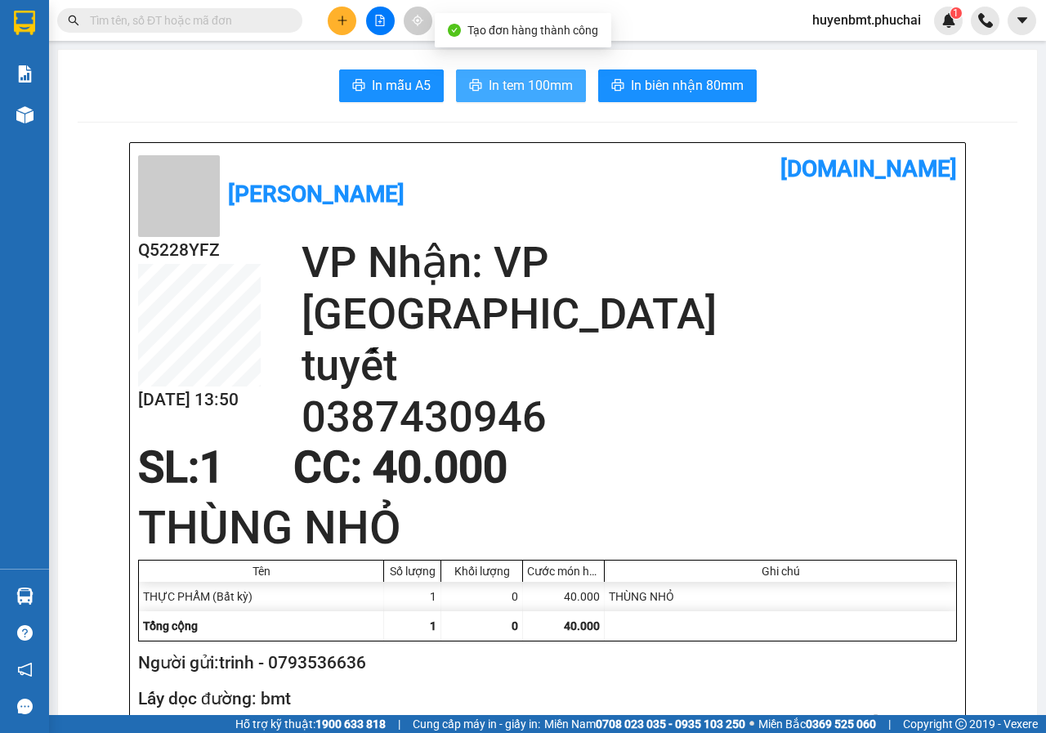 Image resolution: width=1046 pixels, height=733 pixels. What do you see at coordinates (476, 724) in the screenshot?
I see `span: Cung cấp máy in - giấy in:` at bounding box center [476, 724].